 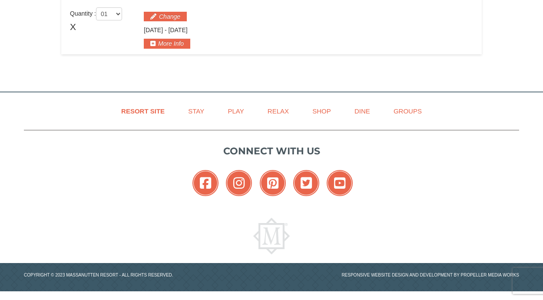 I want to click on a: Responsive website design and development by Propeller Media Works, so click(x=430, y=275).